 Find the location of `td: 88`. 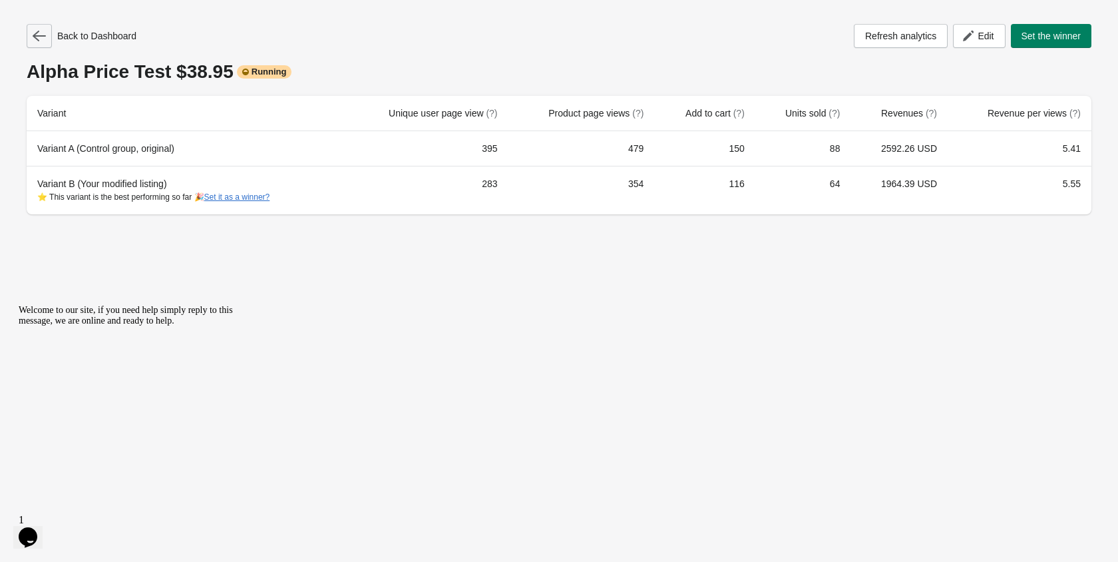

td: 88 is located at coordinates (804, 148).